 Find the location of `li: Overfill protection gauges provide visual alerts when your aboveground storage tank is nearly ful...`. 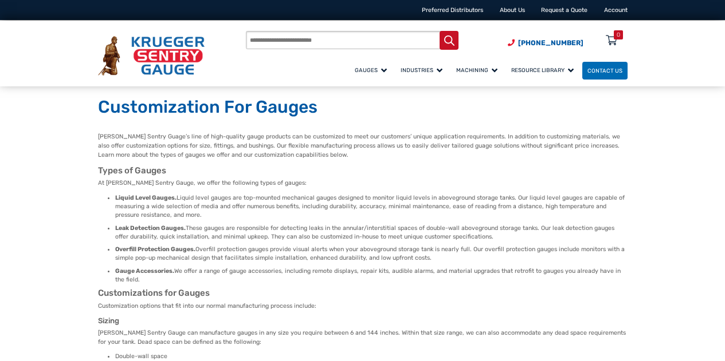

li: Overfill protection gauges provide visual alerts when your aboveground storage tank is nearly ful... is located at coordinates (371, 254).